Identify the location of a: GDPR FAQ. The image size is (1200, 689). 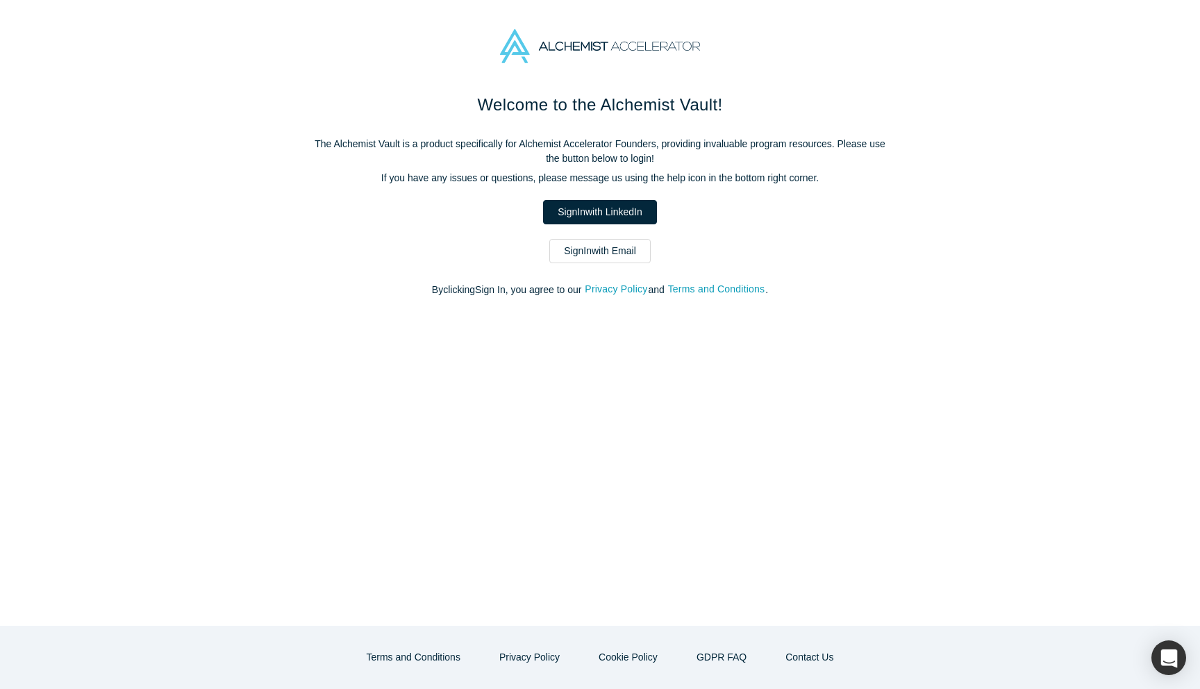
(722, 657).